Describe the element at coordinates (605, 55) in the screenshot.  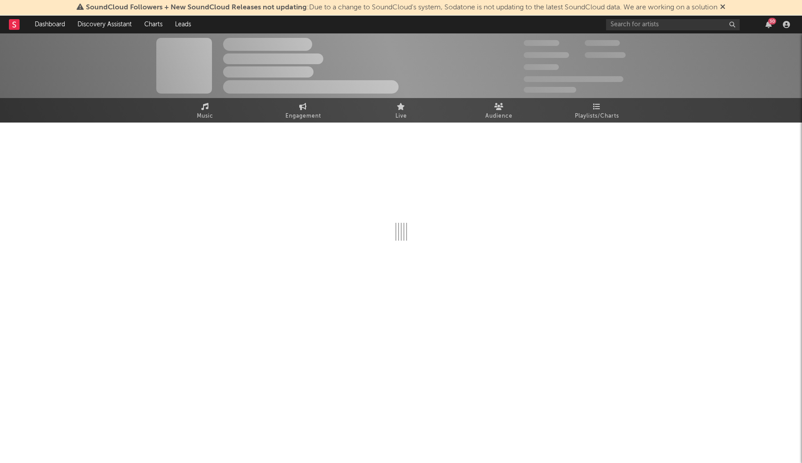
I see `span: 1,000,000` at that location.